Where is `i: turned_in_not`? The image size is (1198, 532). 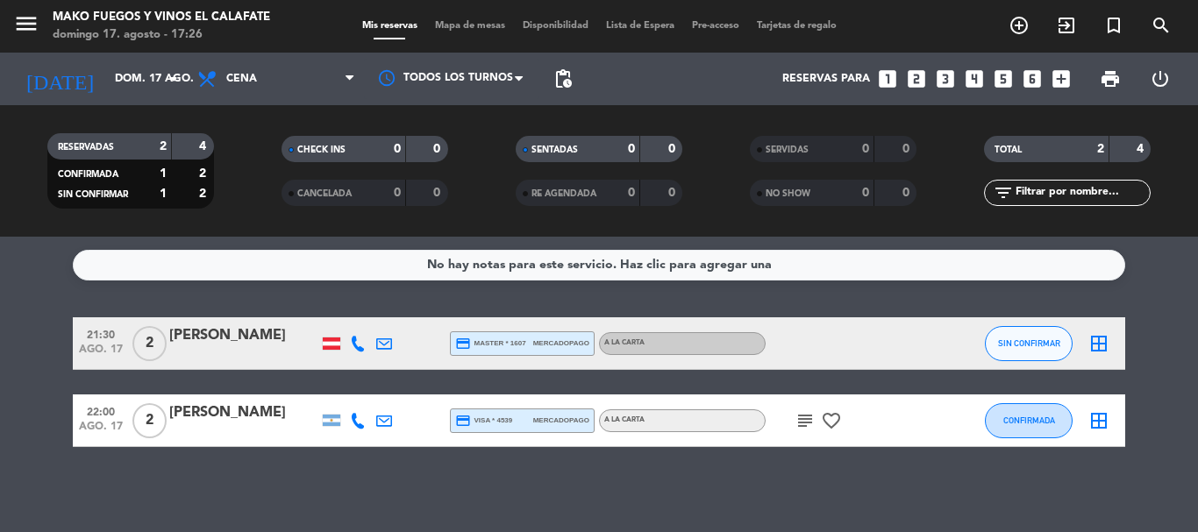
i: turned_in_not is located at coordinates (1114, 25).